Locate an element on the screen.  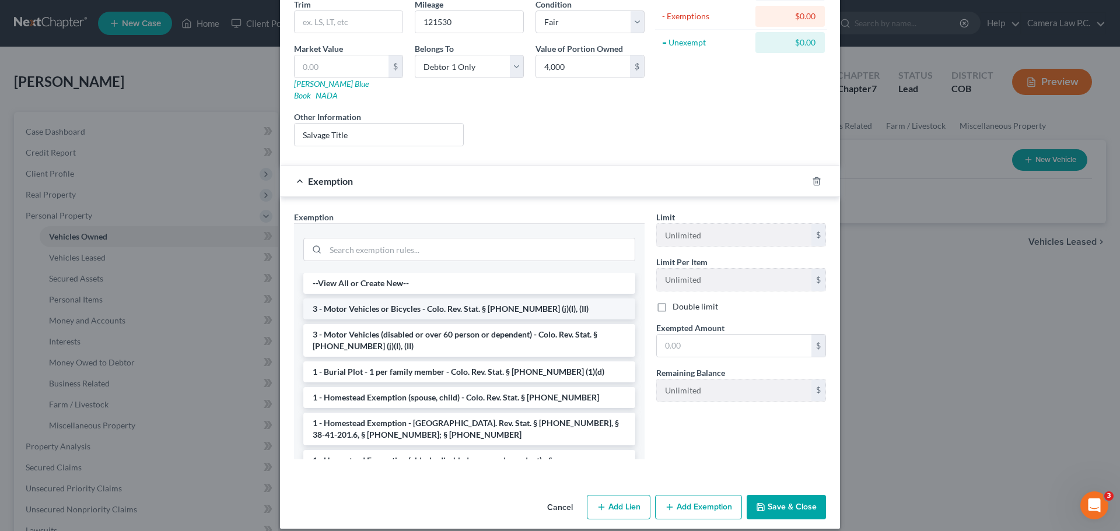
span: 3 is located at coordinates (1108, 496).